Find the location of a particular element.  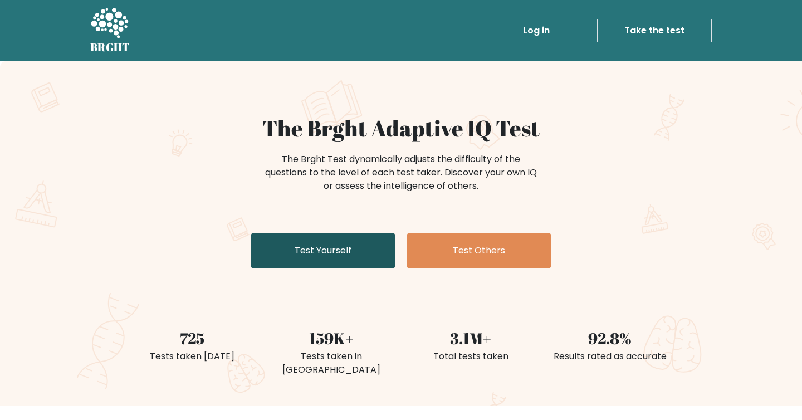

a: BRGHT is located at coordinates (110, 31).